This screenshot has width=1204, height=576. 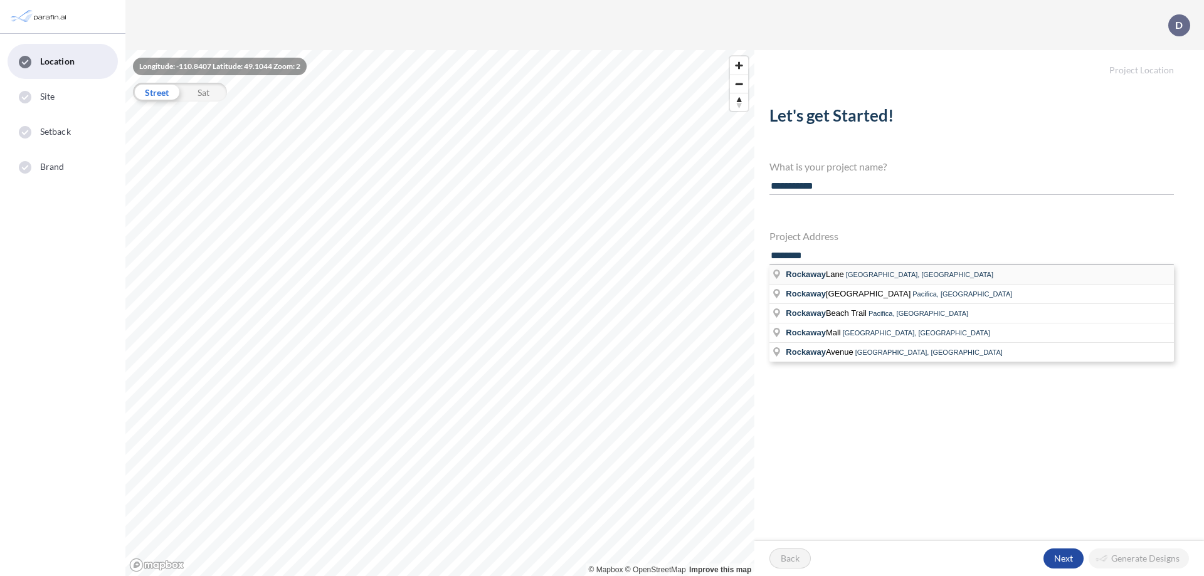 I want to click on h4: What is your project name?, so click(x=971, y=166).